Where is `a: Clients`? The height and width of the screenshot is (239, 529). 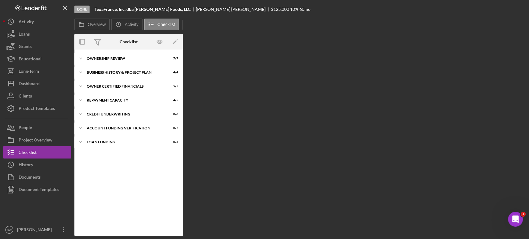 a: Clients is located at coordinates (37, 96).